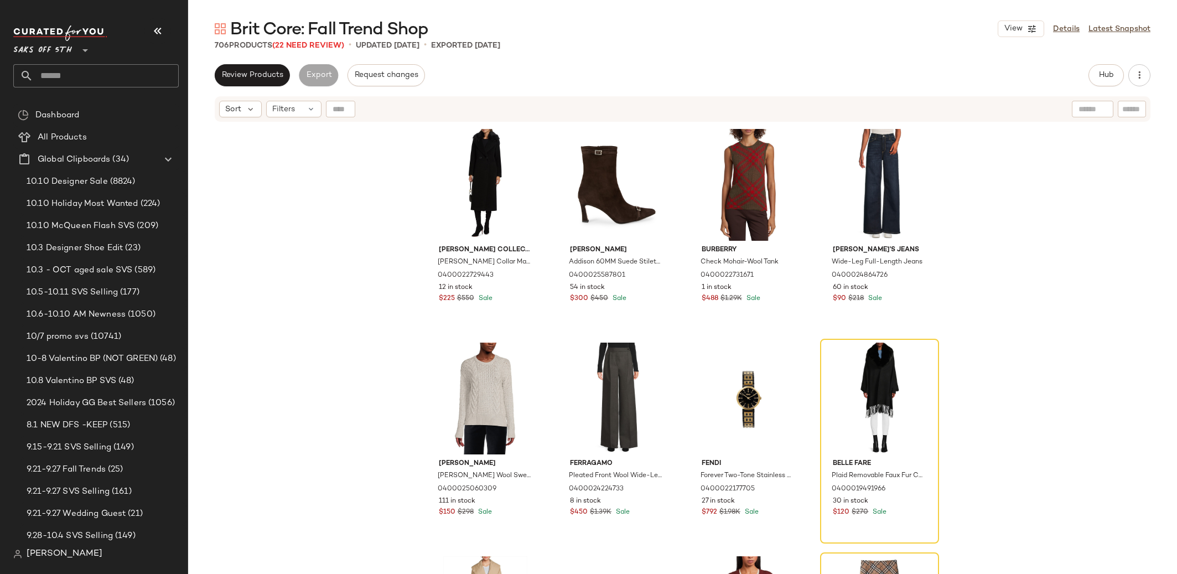  What do you see at coordinates (1106, 75) in the screenshot?
I see `button: Hub` at bounding box center [1106, 75].